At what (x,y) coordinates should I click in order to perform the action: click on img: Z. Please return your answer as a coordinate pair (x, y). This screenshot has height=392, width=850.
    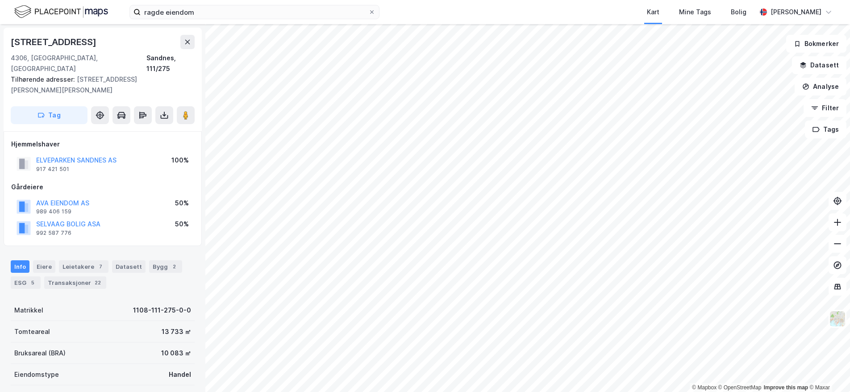
    Looking at the image, I should click on (837, 319).